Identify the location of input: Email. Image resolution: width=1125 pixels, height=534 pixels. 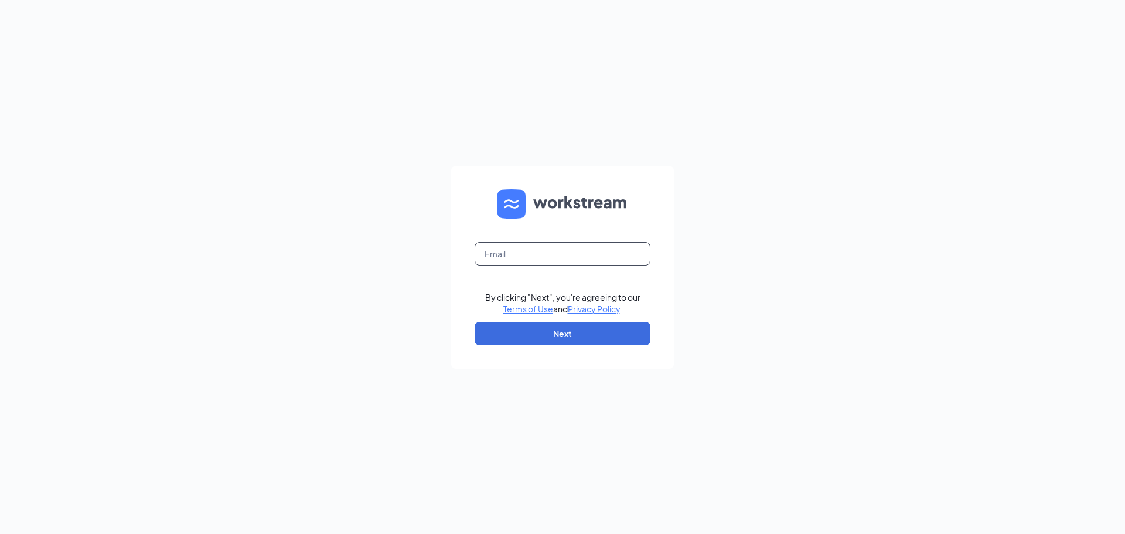
(562, 254).